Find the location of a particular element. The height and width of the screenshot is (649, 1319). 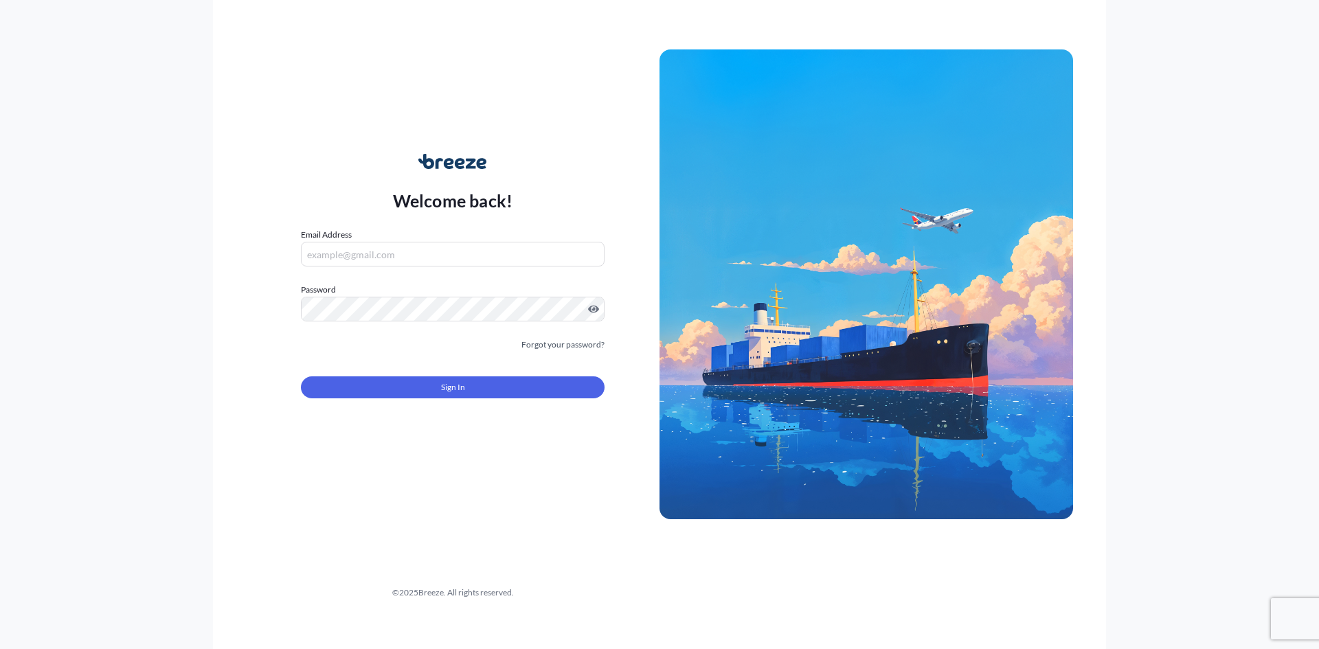

button: Sign In is located at coordinates (453, 387).